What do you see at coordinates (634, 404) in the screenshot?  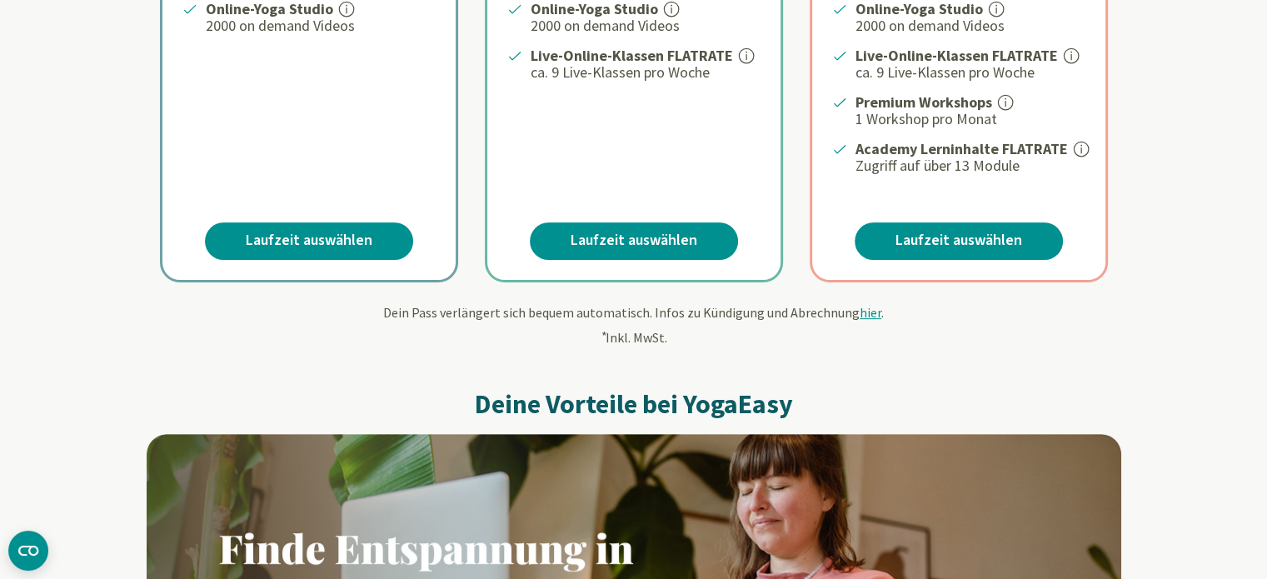 I see `h2: Deine Vorteile bei YogaEasy` at bounding box center [634, 404].